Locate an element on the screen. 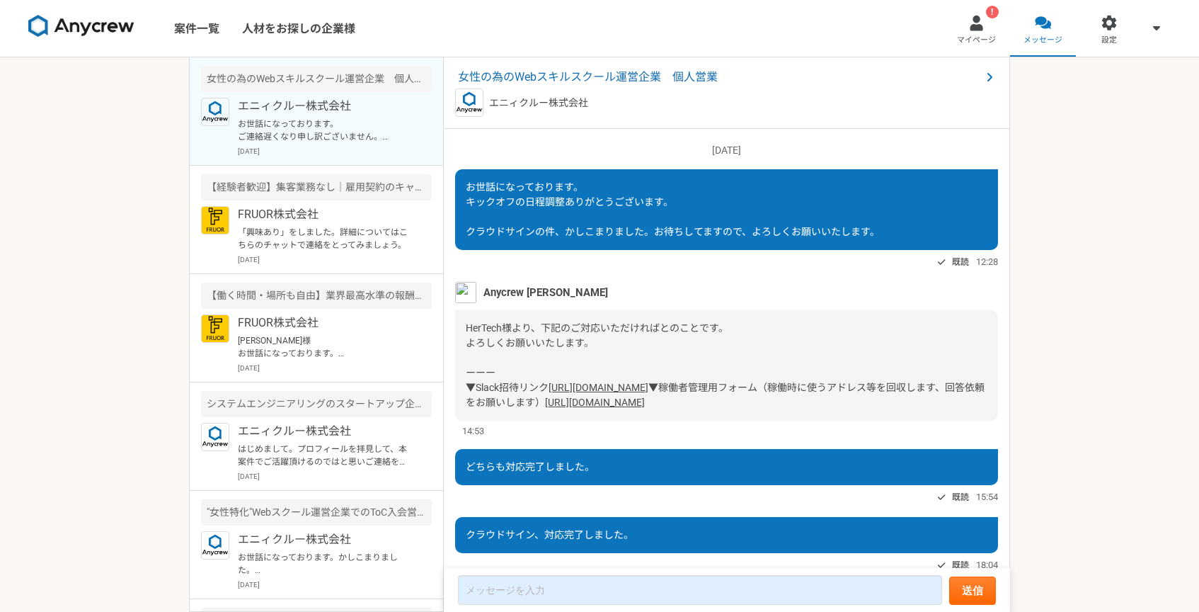 This screenshot has height=612, width=1199. span: 設定 is located at coordinates (1109, 40).